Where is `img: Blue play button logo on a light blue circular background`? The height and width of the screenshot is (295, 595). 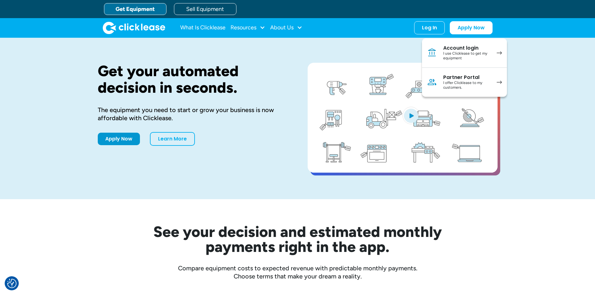
img: Blue play button logo on a light blue circular background is located at coordinates (411, 116).